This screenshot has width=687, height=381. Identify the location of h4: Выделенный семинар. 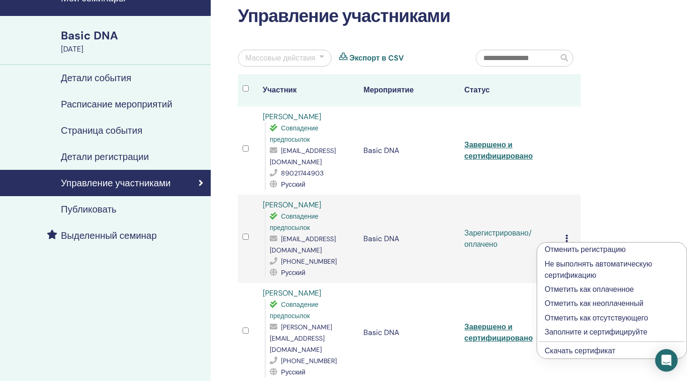
(109, 235).